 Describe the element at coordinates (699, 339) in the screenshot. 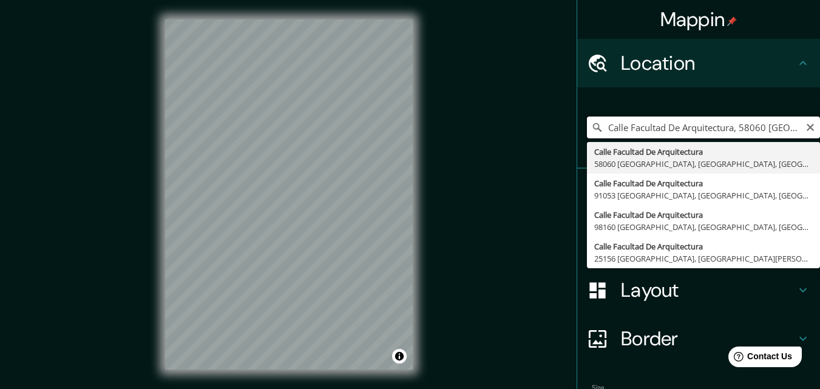

I see `div: Border` at that location.